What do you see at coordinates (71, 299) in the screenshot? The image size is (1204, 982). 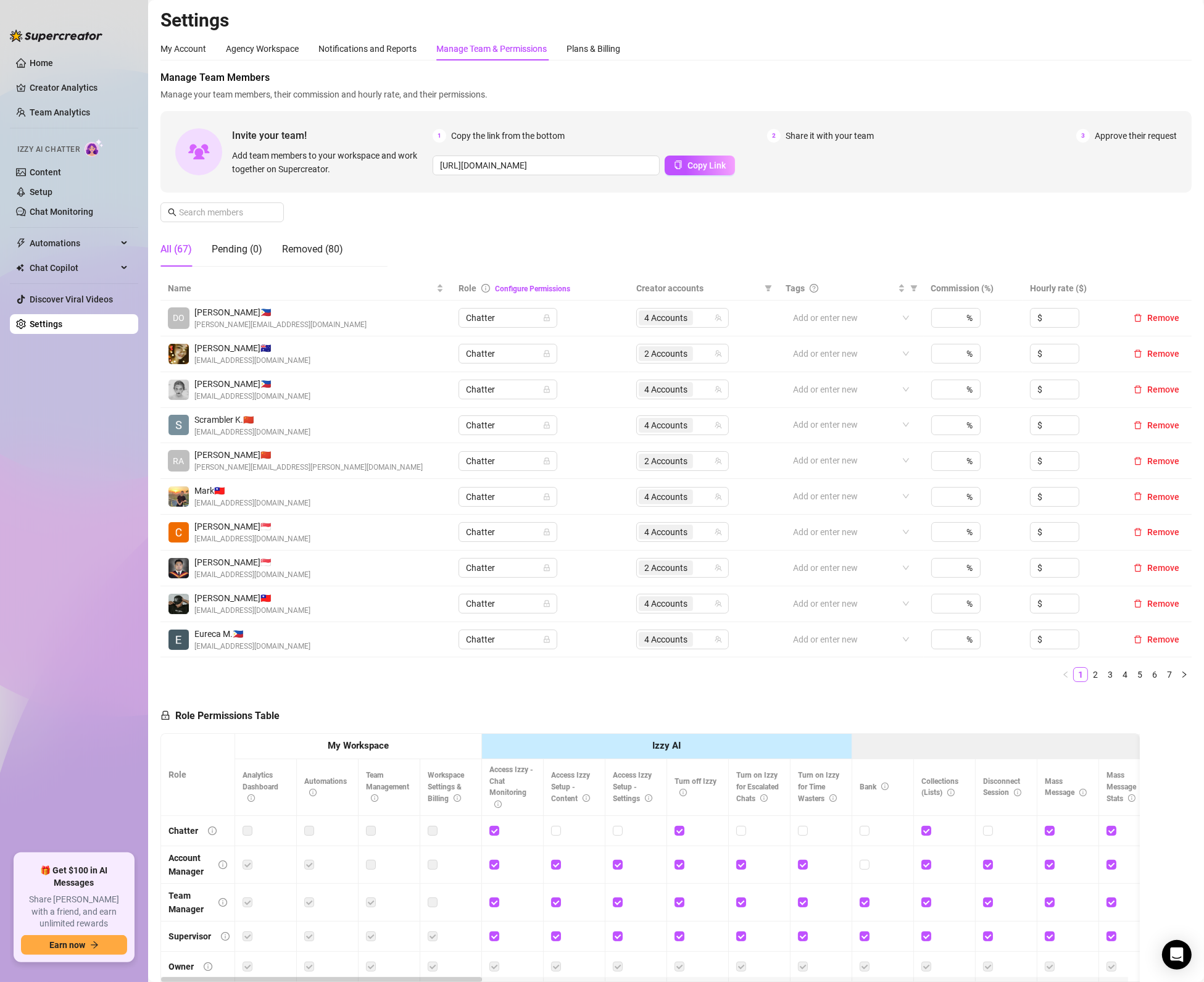 I see `a: Discover Viral Videos` at bounding box center [71, 299].